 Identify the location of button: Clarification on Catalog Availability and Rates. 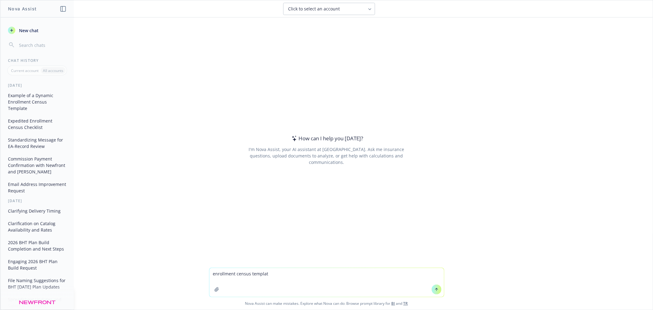
(37, 227).